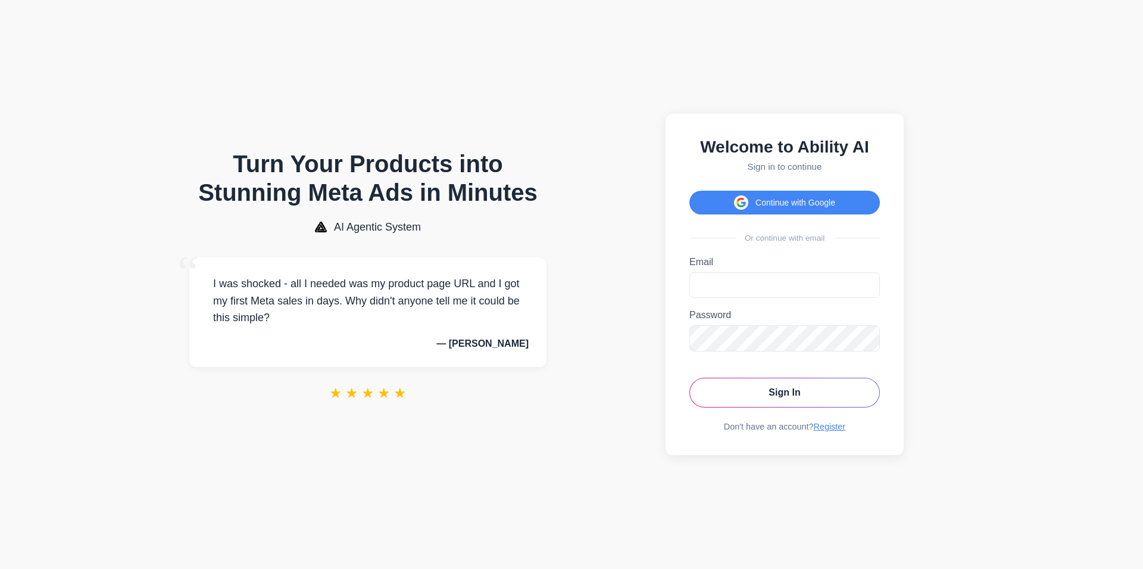  Describe the element at coordinates (785, 147) in the screenshot. I see `h2: Welcome to Ability AI` at that location.